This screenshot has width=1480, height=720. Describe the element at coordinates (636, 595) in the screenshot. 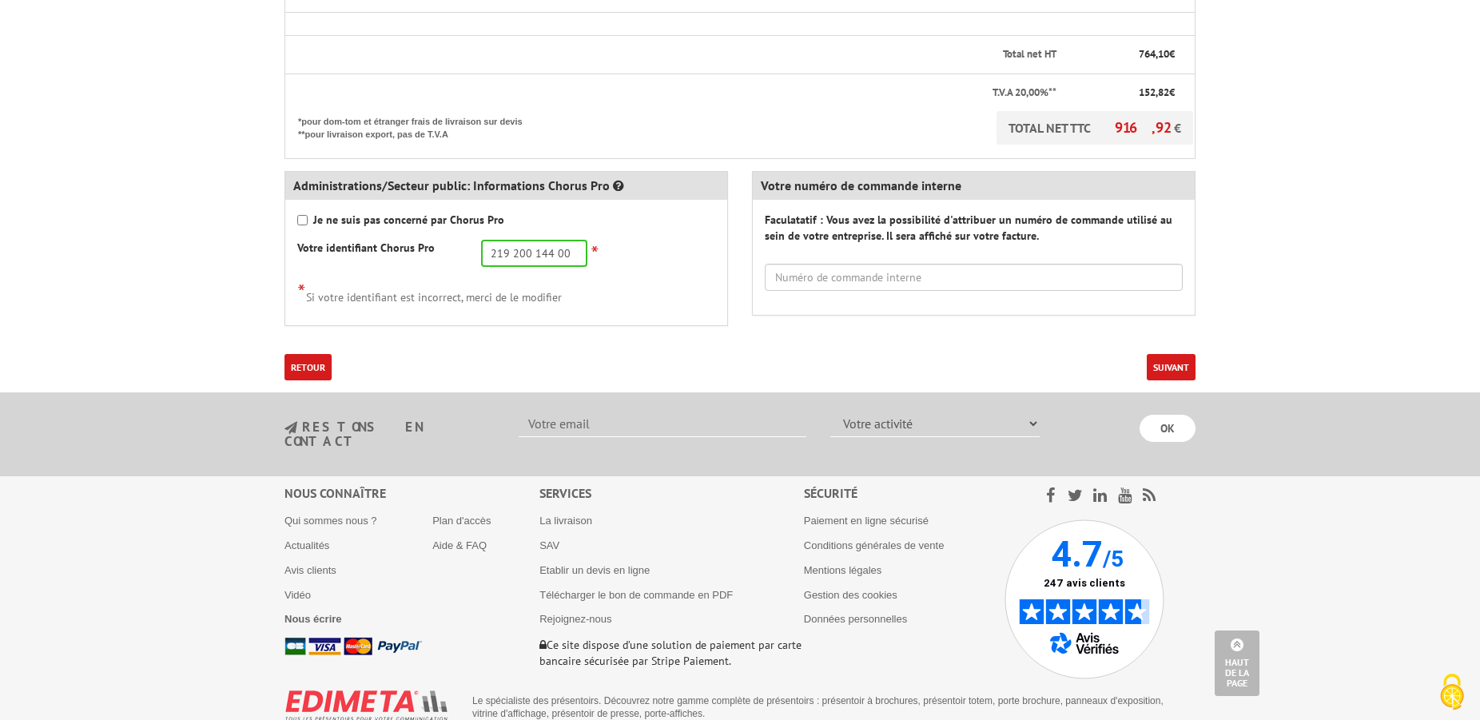

I see `a: Télécharger le bon de commande en PDF` at that location.